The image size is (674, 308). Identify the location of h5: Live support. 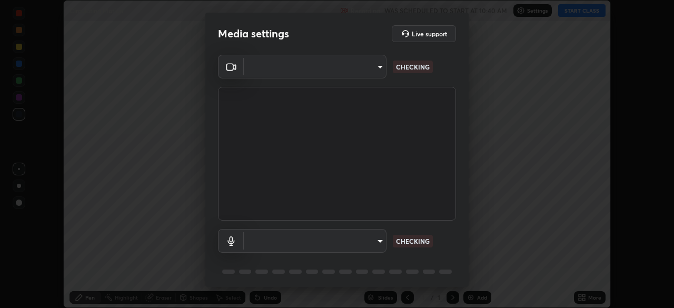
(429, 34).